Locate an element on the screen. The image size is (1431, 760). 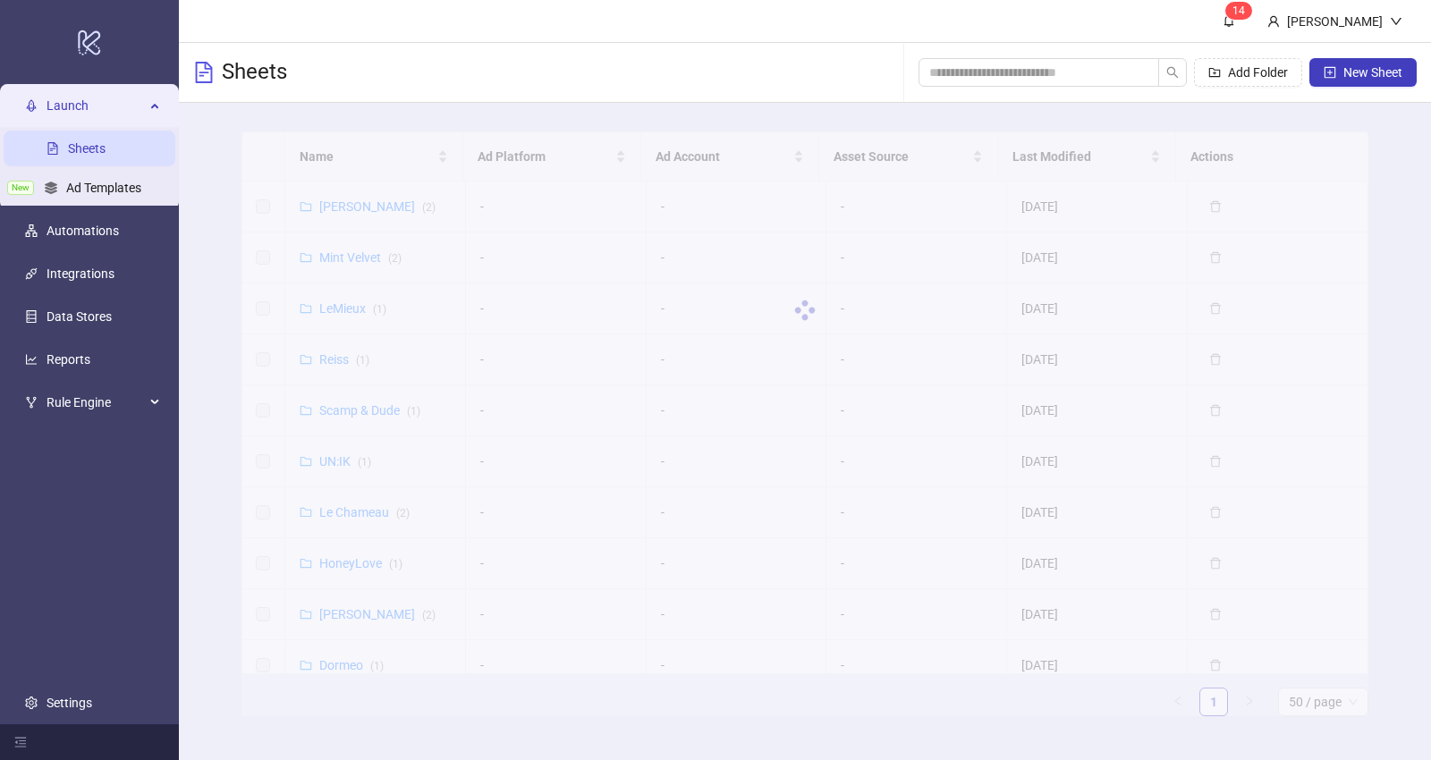
span: folder-add is located at coordinates (1215, 72).